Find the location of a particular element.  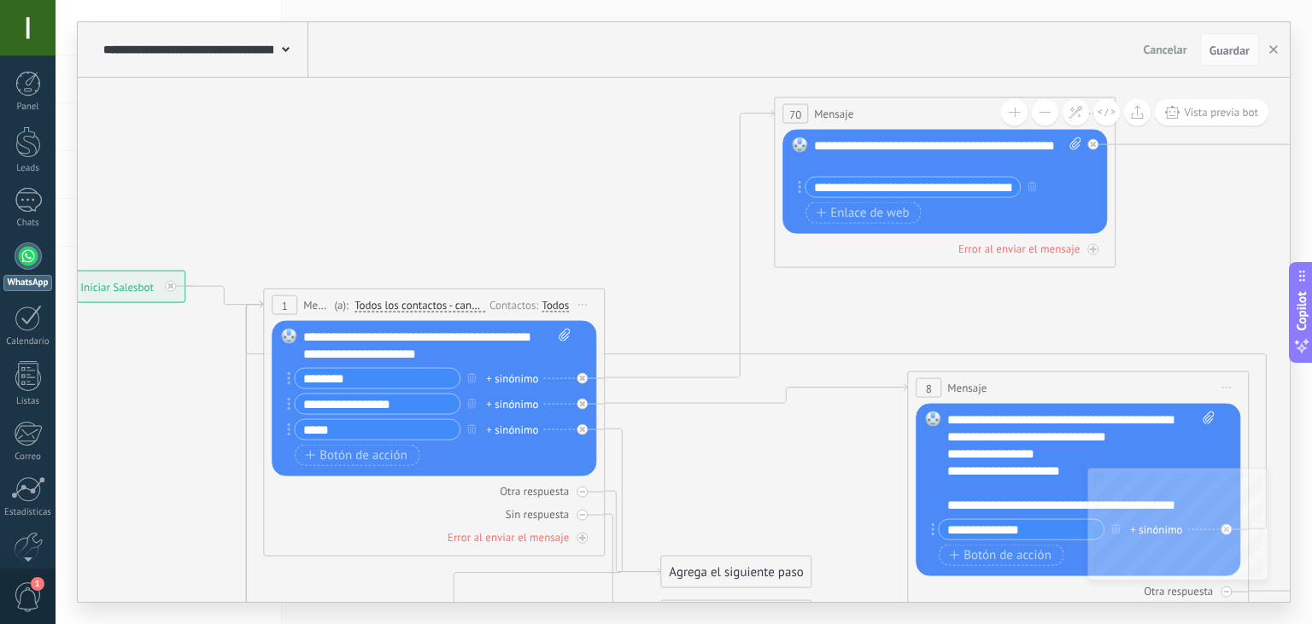

button: Enlace de web is located at coordinates (863, 213).